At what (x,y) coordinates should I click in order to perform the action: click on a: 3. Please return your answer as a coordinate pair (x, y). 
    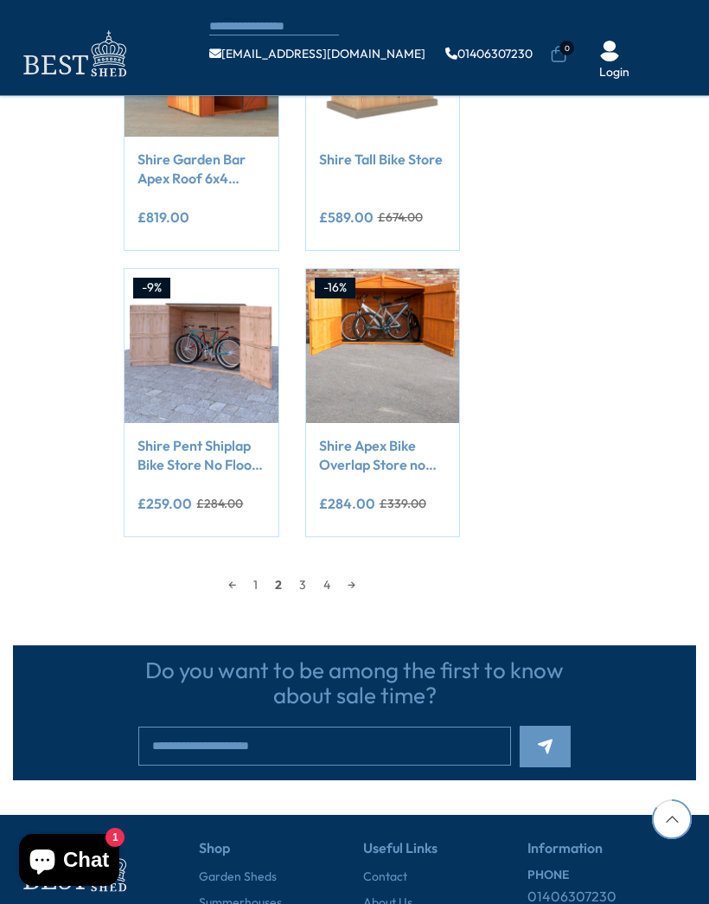
    Looking at the image, I should click on (303, 585).